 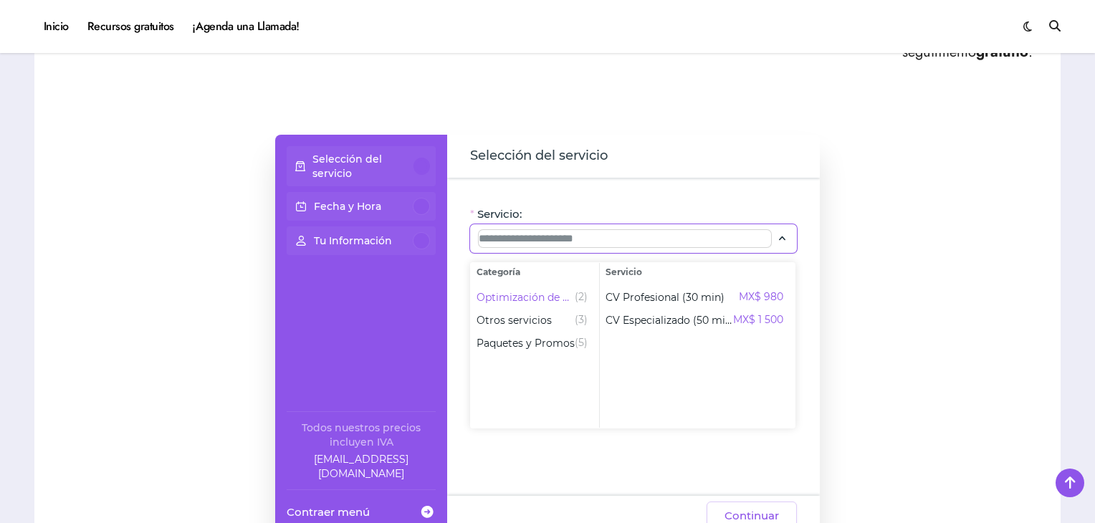 I want to click on span: CV Profesional (30 min), so click(x=665, y=297).